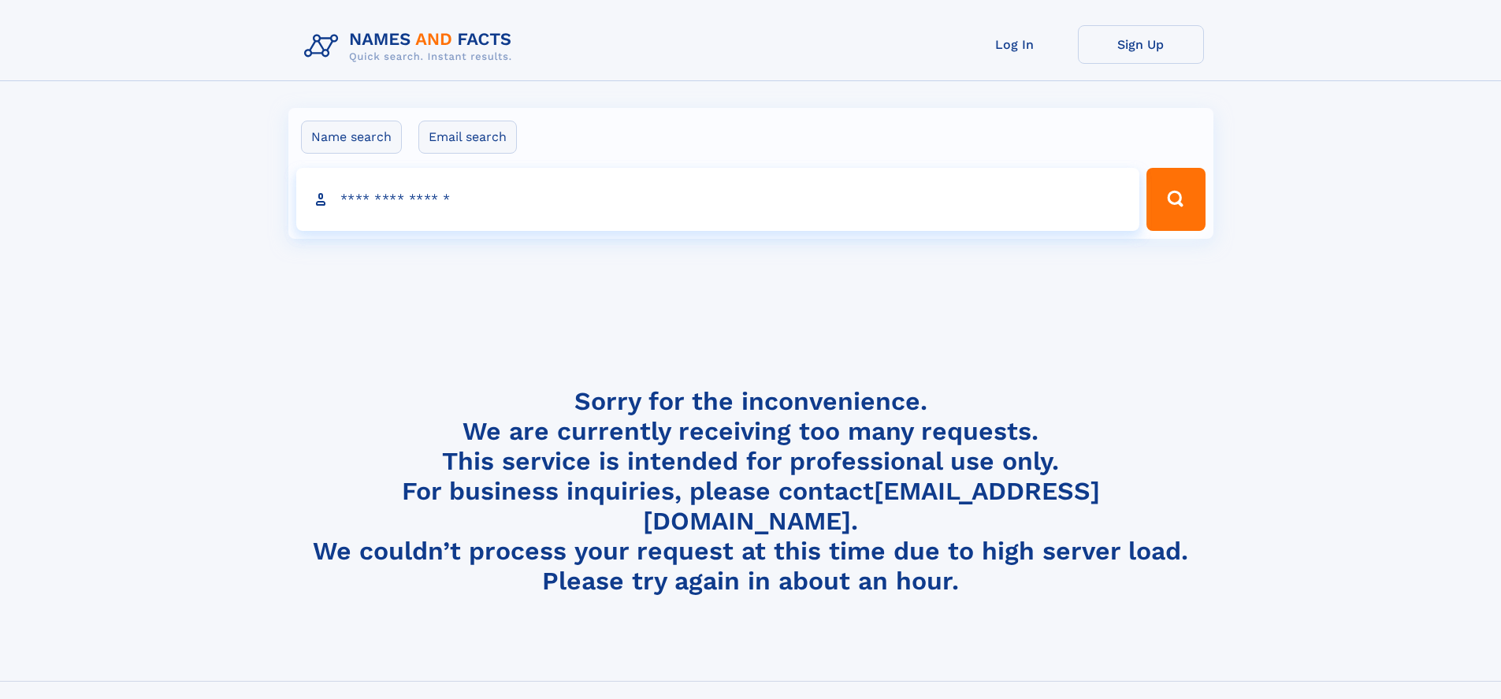  What do you see at coordinates (1176, 199) in the screenshot?
I see `button: Search Button` at bounding box center [1176, 199].